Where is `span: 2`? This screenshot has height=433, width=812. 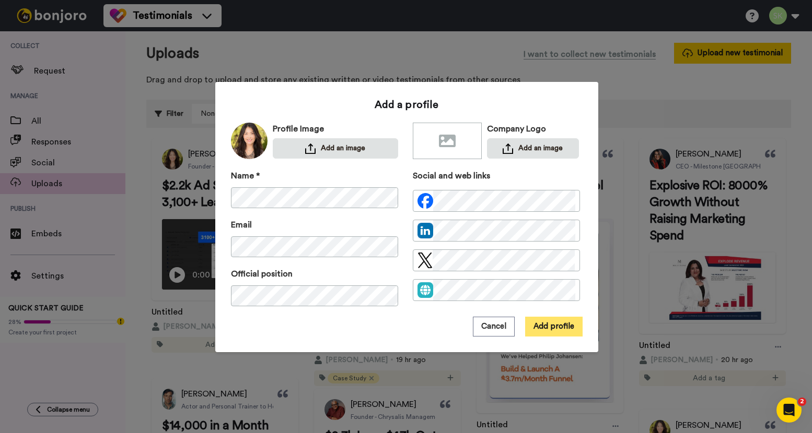
span: 2 is located at coordinates (802, 402).